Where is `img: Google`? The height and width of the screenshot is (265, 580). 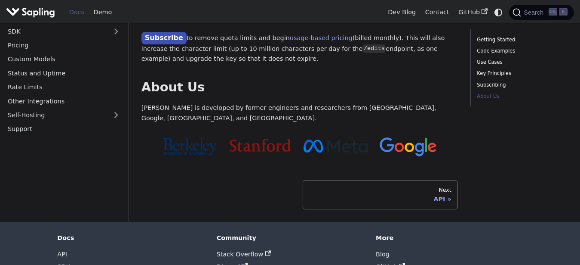
img: Google is located at coordinates (408, 147).